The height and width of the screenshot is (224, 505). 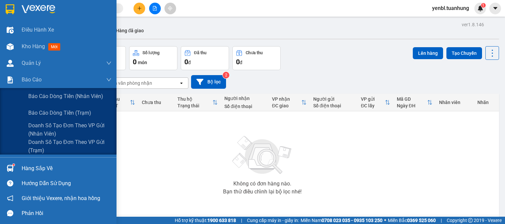 What do you see at coordinates (352, 221) in the screenshot?
I see `strong: 0708 023 035 - 0935 103 250` at bounding box center [352, 221].